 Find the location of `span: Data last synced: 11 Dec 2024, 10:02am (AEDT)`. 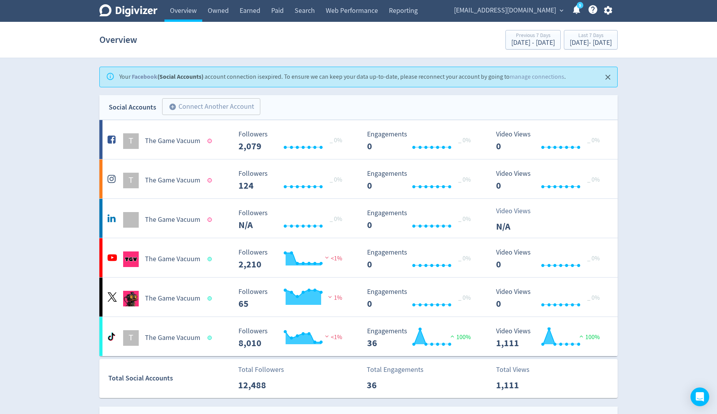

span: Data last synced: 11 Dec 2024, 10:02am (AEDT) is located at coordinates (211, 180).